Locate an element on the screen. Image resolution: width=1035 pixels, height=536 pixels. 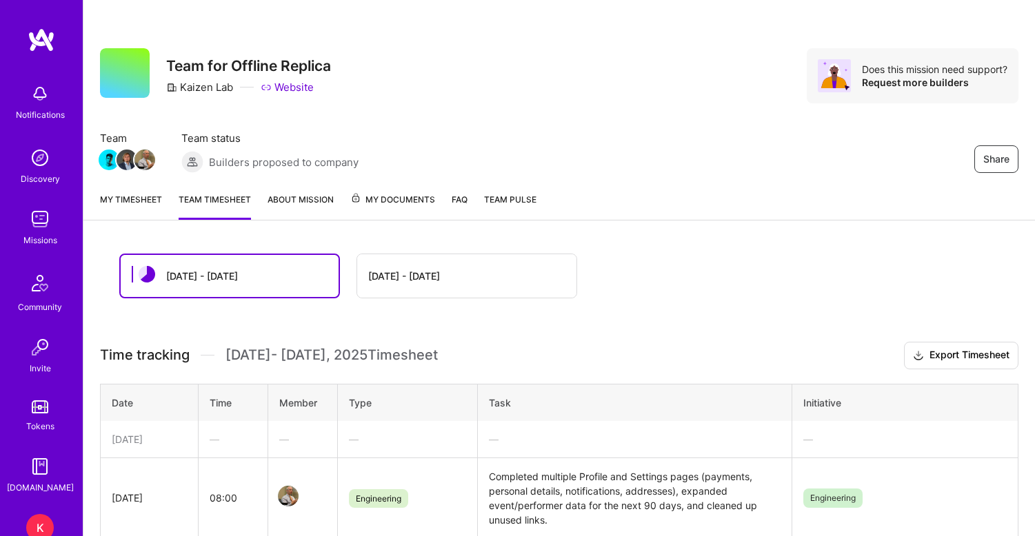
span: Team is located at coordinates (127, 138).